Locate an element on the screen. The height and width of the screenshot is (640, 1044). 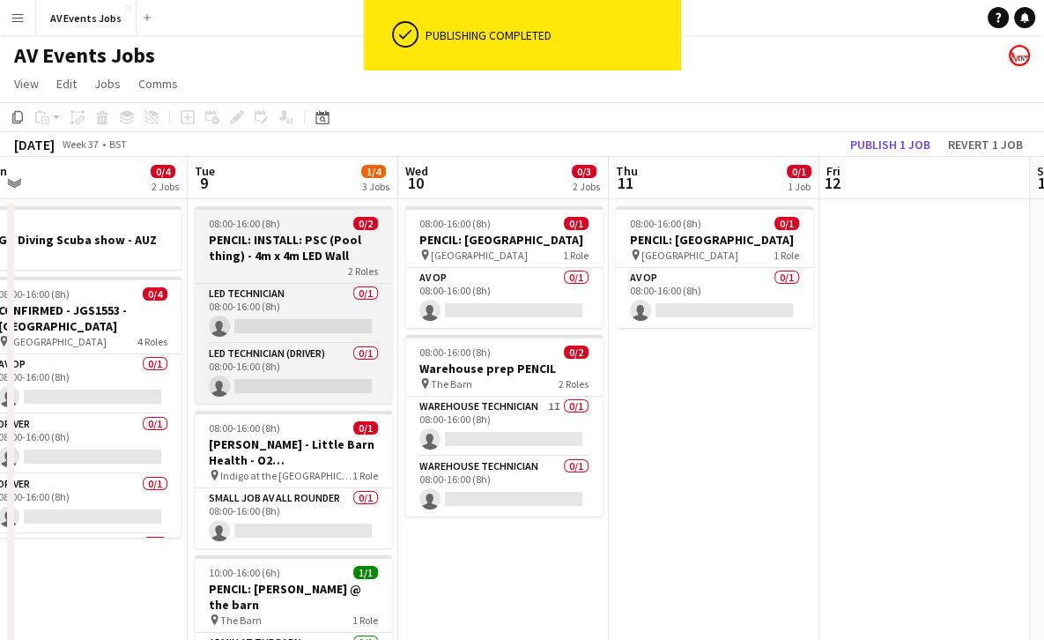
button: AV Events Jobs is located at coordinates (86, 18).